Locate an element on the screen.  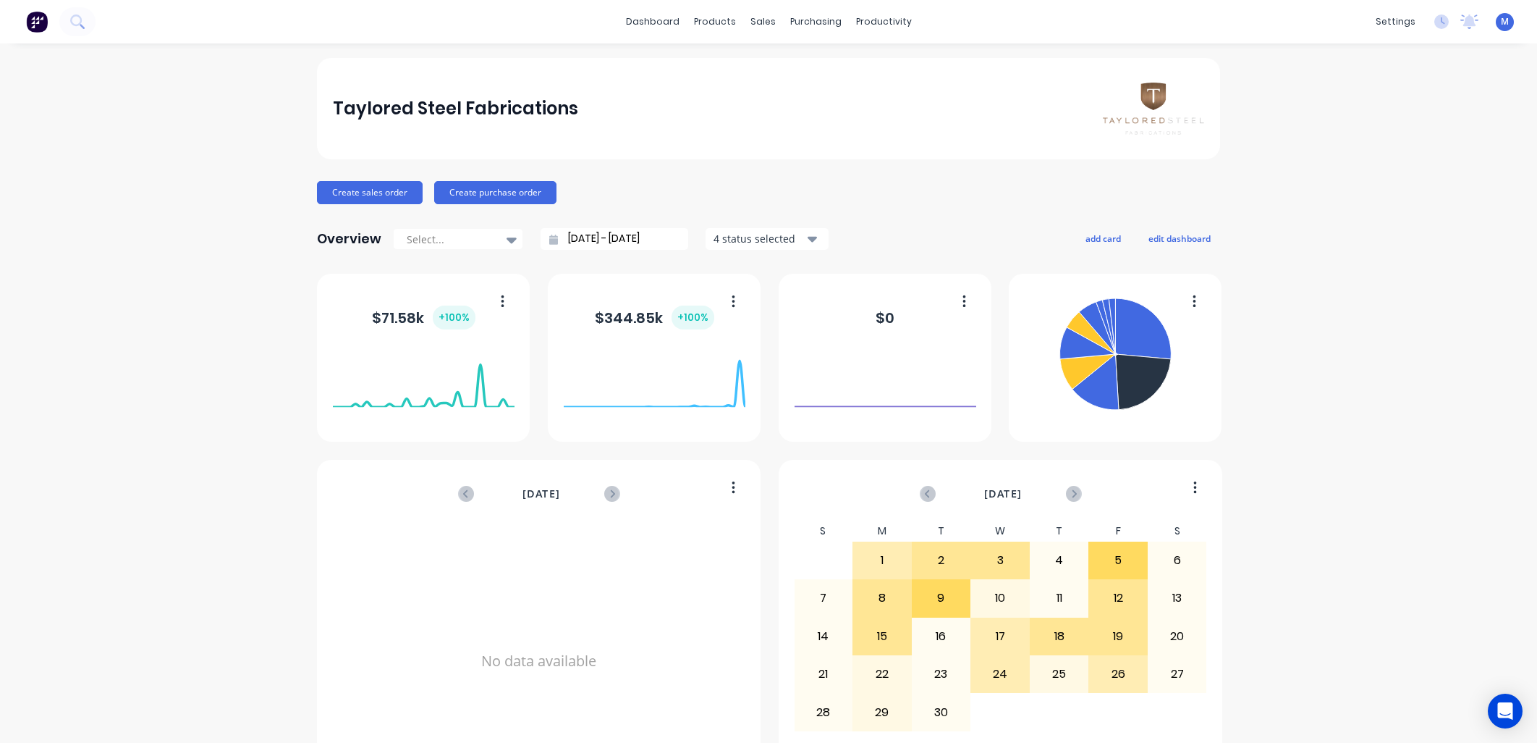
div: 24 is located at coordinates (1000, 674).